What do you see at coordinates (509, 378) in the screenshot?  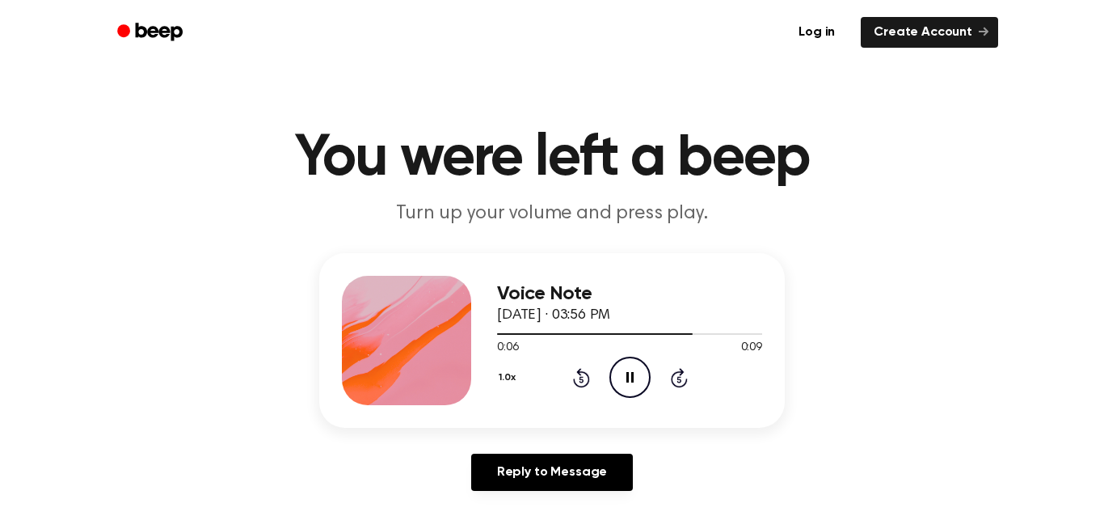 I see `button: 1.0x` at bounding box center [509, 378].